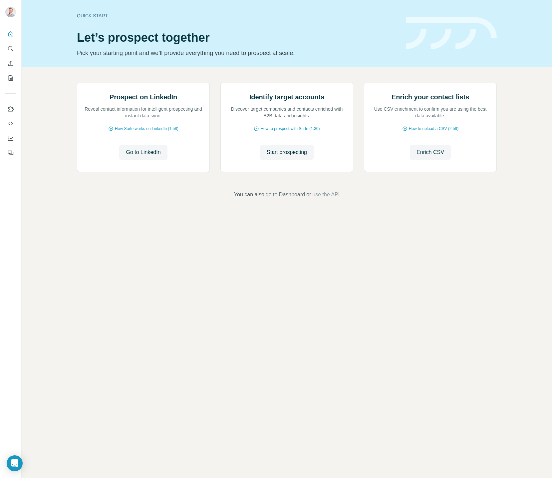  I want to click on img: Avatar, so click(11, 12).